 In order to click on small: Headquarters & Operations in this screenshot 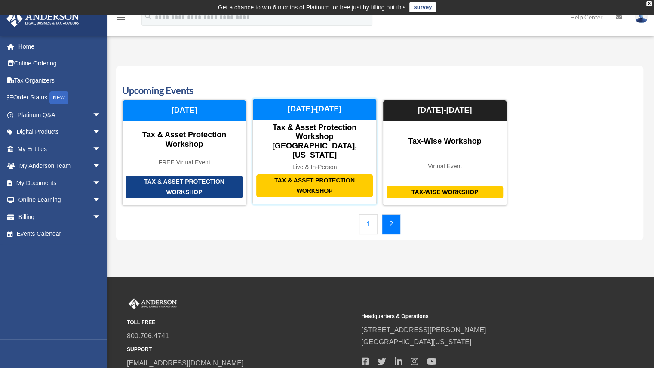, I will do `click(475, 316)`.